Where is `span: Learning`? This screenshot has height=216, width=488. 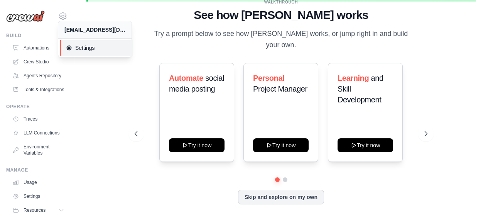 span: Learning is located at coordinates (353, 78).